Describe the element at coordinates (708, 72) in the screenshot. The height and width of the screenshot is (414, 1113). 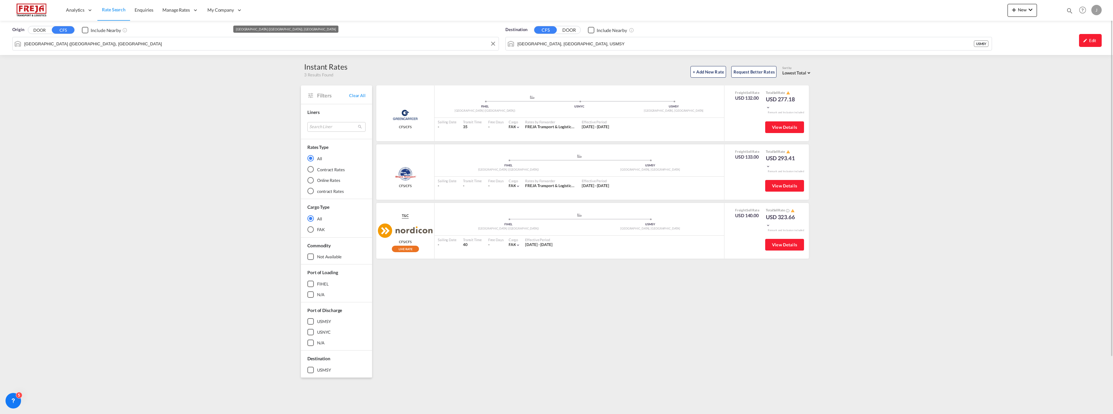
I see `button: + Add New Rate` at that location.